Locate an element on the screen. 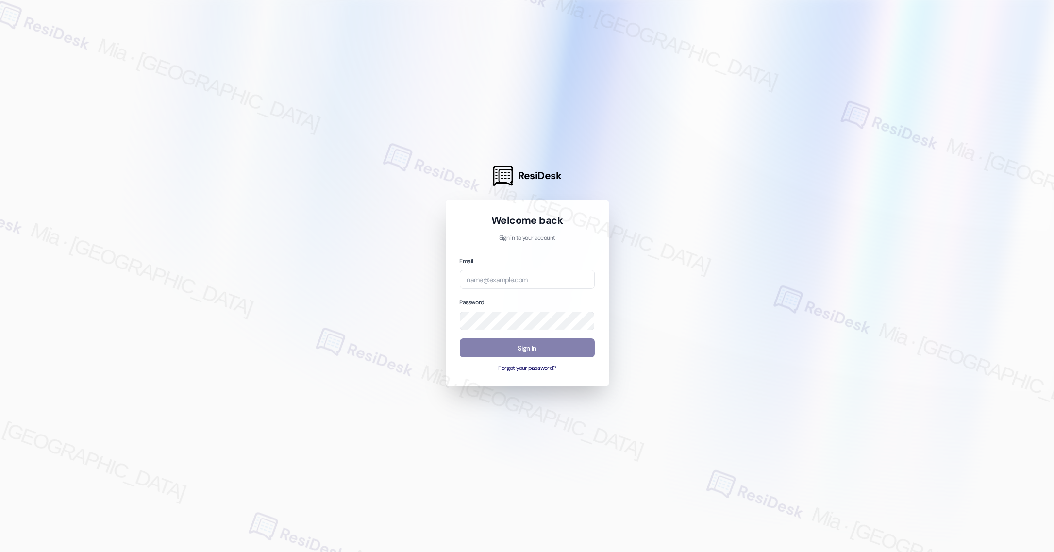 The height and width of the screenshot is (552, 1054). img: ResiDesk Logo is located at coordinates (503, 176).